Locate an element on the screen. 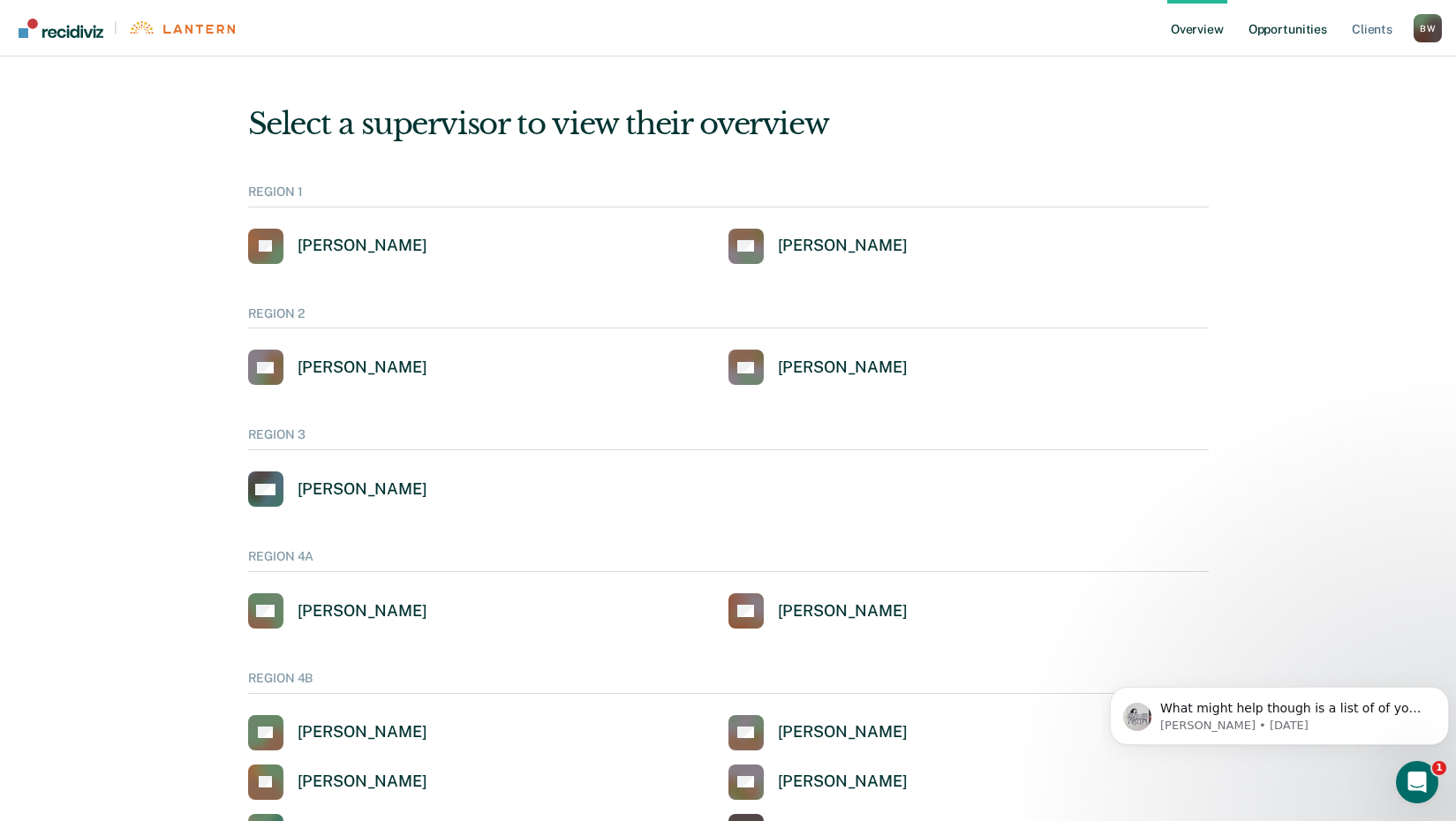 The height and width of the screenshot is (821, 1456). div: REGION 4B is located at coordinates (729, 682).